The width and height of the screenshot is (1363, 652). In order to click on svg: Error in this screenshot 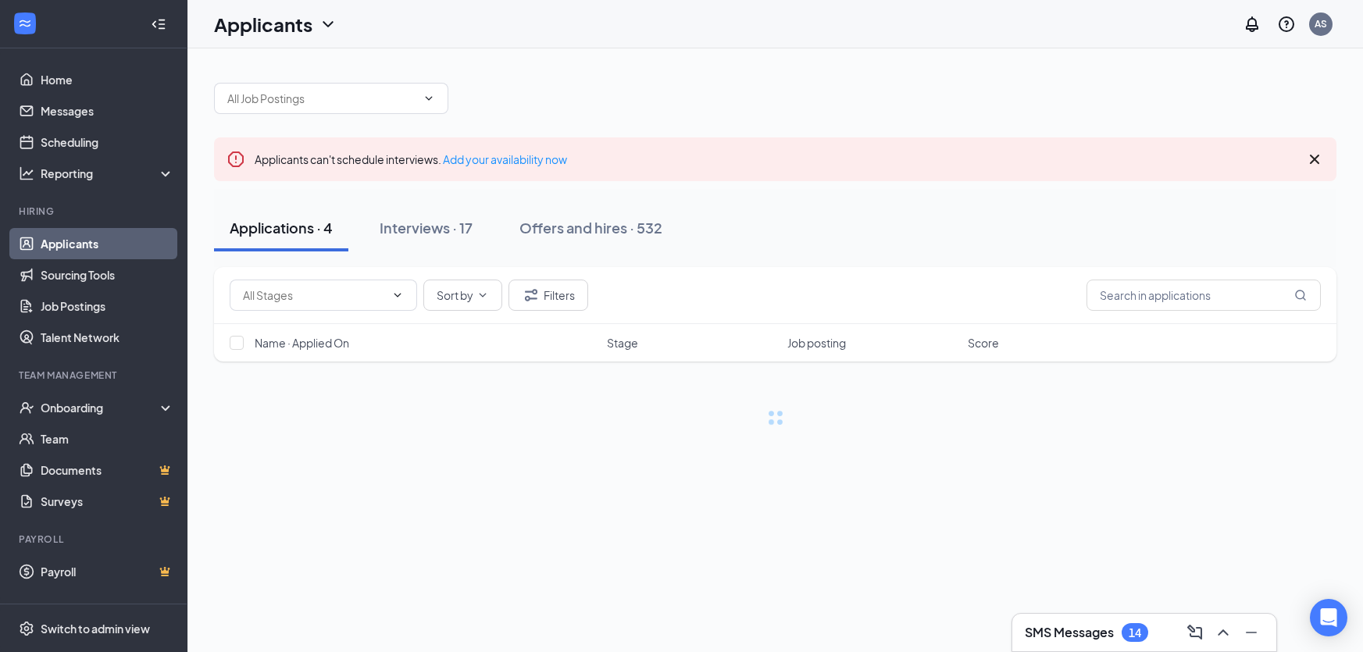, I will do `click(236, 159)`.